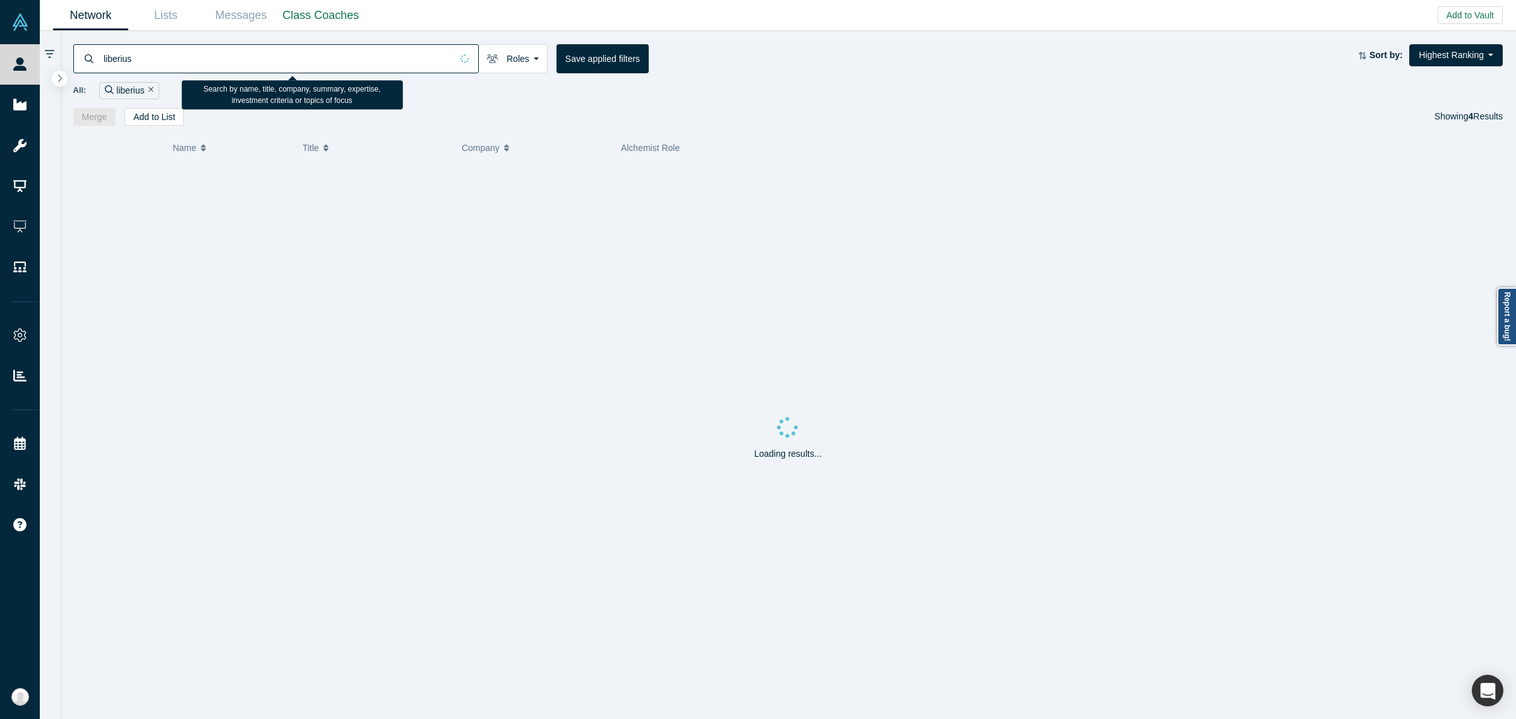  I want to click on button: Company, so click(534, 148).